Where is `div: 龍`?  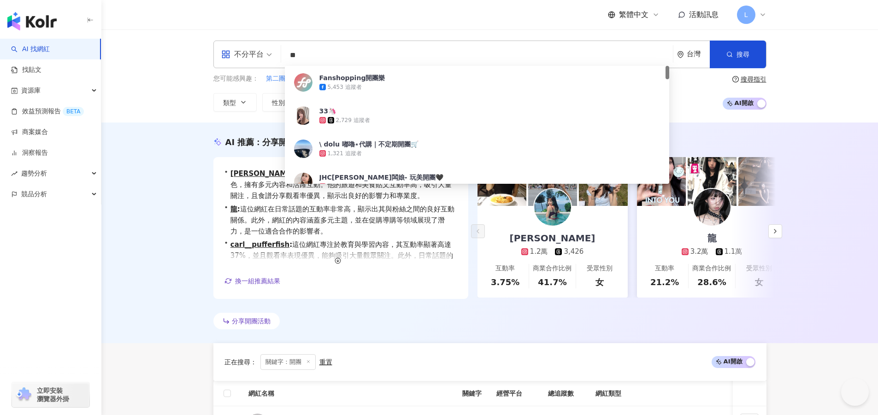
div: 龍 is located at coordinates (712, 238).